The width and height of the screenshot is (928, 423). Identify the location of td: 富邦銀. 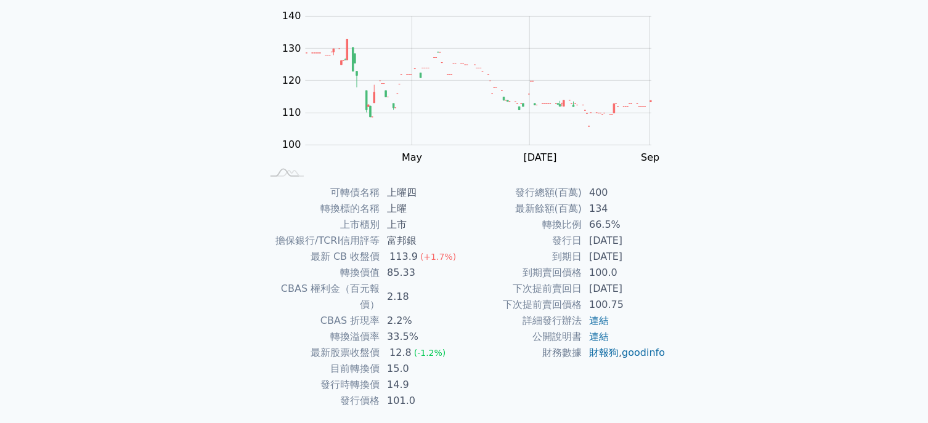
(422, 241).